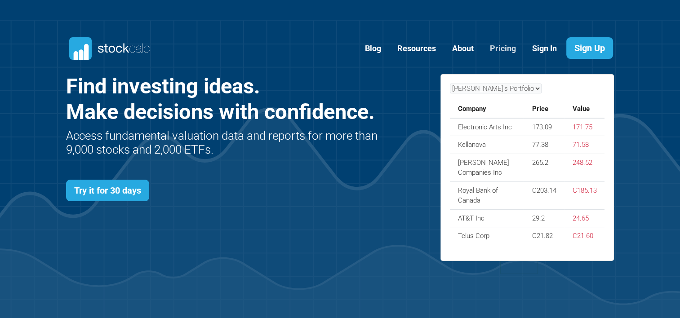 This screenshot has height=318, width=680. What do you see at coordinates (223, 143) in the screenshot?
I see `h2: Access fundamental valuation data and reports for more than 9,000 stocks and 2,000 ETFs.` at bounding box center [223, 143].